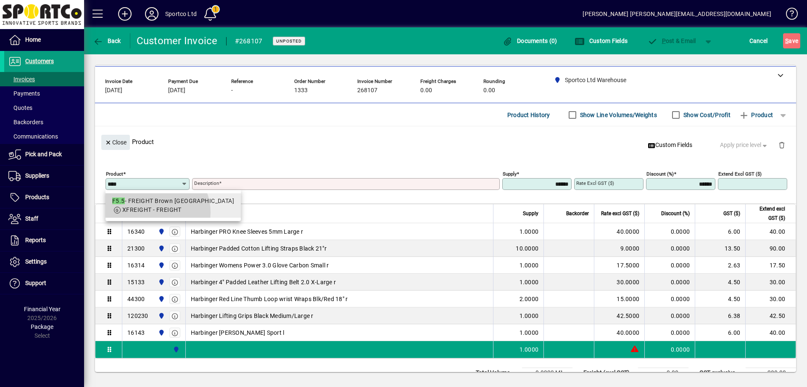  Describe the element at coordinates (21, 79) in the screenshot. I see `span: Invoices` at that location.